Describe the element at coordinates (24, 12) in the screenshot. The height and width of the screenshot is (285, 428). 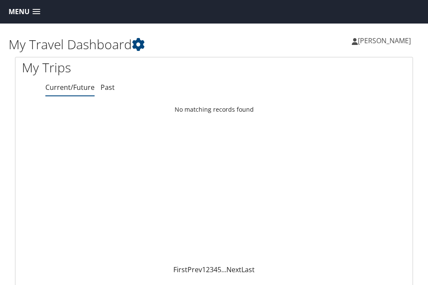
I see `a: Menu` at that location.